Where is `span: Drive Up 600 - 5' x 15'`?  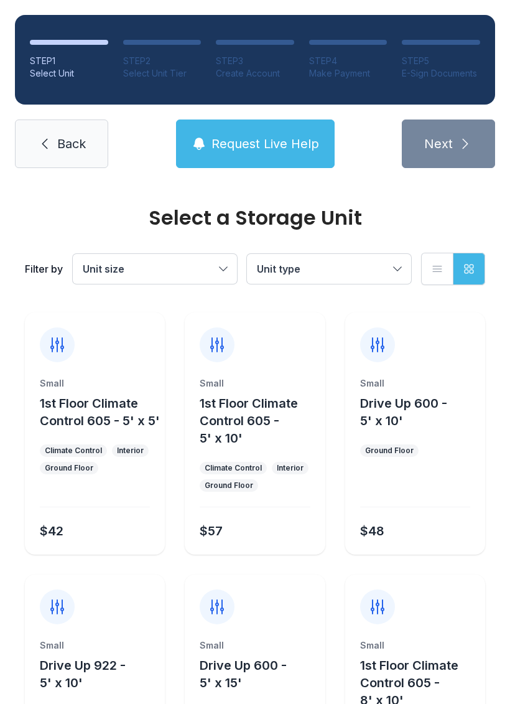 span: Drive Up 600 - 5' x 15' is located at coordinates (243, 674).